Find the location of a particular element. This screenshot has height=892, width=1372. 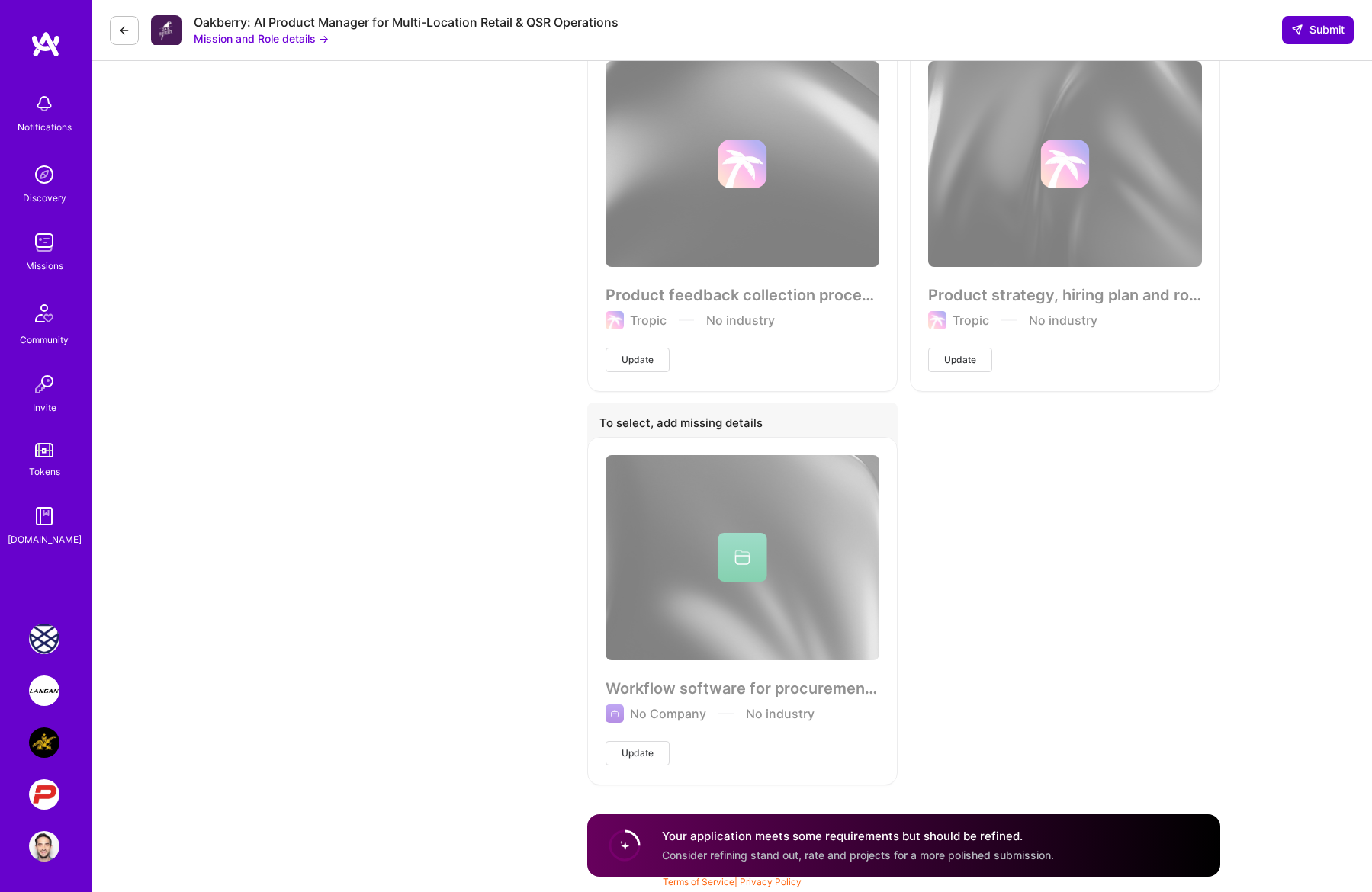

h4: Your application meets some requirements but should be refined. is located at coordinates (859, 835).